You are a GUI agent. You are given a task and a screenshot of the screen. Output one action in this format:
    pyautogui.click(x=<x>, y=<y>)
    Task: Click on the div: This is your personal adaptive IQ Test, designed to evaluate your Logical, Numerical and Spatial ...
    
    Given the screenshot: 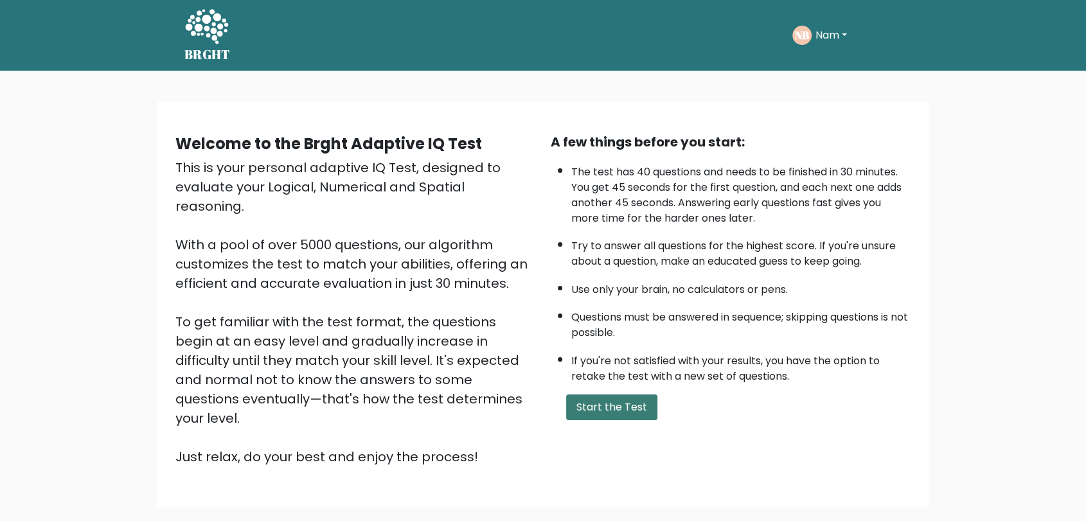 What is the action you would take?
    pyautogui.click(x=355, y=312)
    